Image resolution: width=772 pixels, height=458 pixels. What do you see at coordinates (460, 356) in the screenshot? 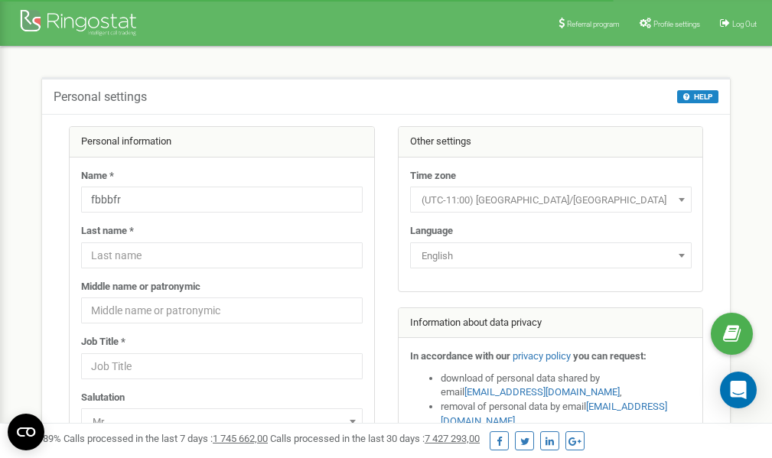
I see `strong: In accordance with our` at bounding box center [460, 356].